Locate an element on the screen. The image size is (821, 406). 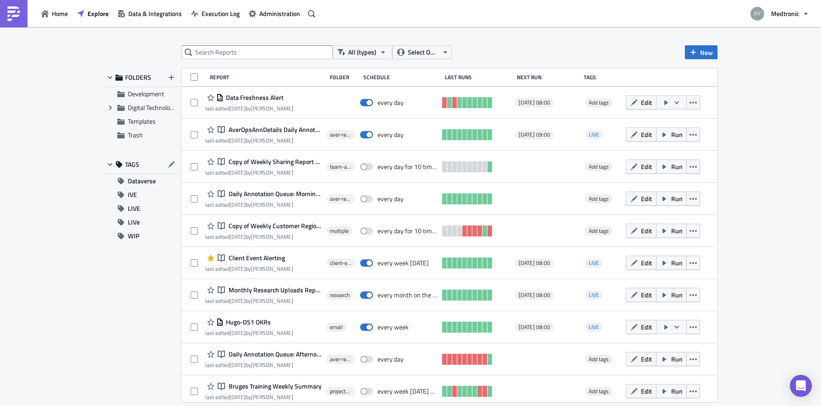
div: Tags is located at coordinates (603, 77).